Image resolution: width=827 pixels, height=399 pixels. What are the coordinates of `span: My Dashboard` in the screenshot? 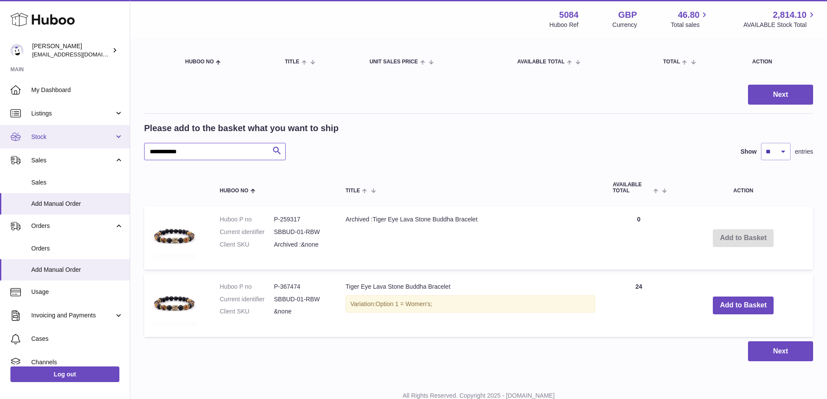 It's located at (77, 90).